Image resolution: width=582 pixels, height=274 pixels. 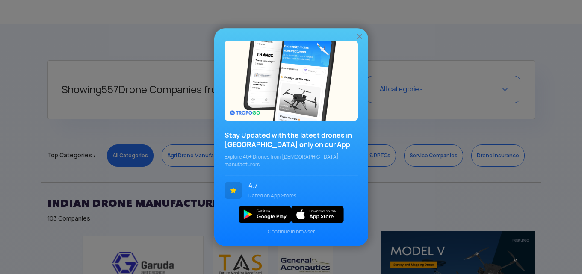 I want to click on img: ios_new.svg, so click(x=317, y=214).